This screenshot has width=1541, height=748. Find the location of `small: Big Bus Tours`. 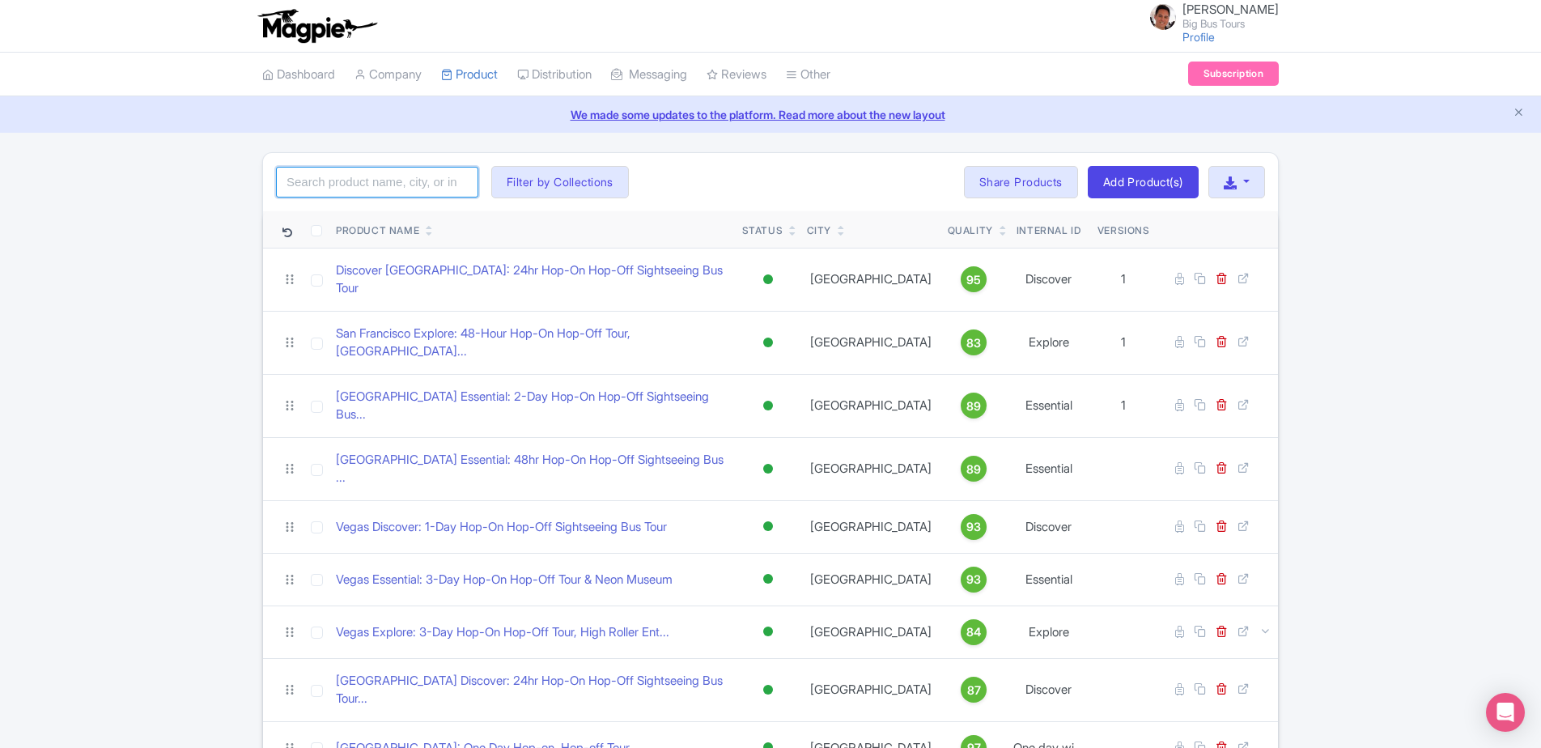

small: Big Bus Tours is located at coordinates (1230, 23).